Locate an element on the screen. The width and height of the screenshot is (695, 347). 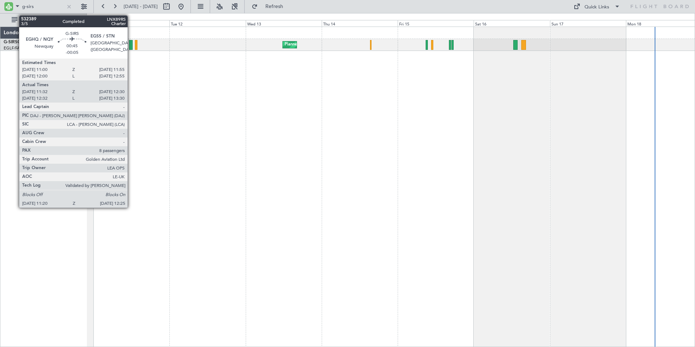
span: Refresh is located at coordinates (274, 7).